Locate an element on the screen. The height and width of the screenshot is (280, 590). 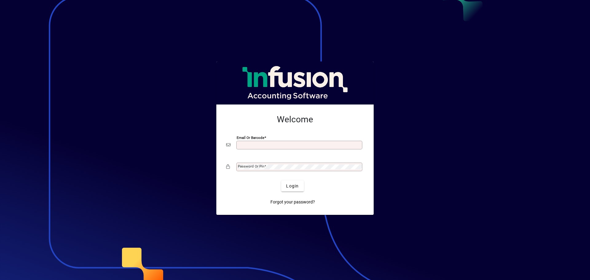
span: Login is located at coordinates (292, 186).